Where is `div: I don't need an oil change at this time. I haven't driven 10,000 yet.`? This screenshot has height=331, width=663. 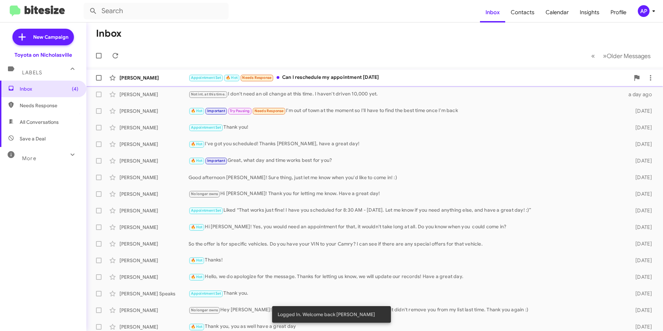 div: I don't need an oil change at this time. I haven't driven 10,000 yet. is located at coordinates (407, 94).